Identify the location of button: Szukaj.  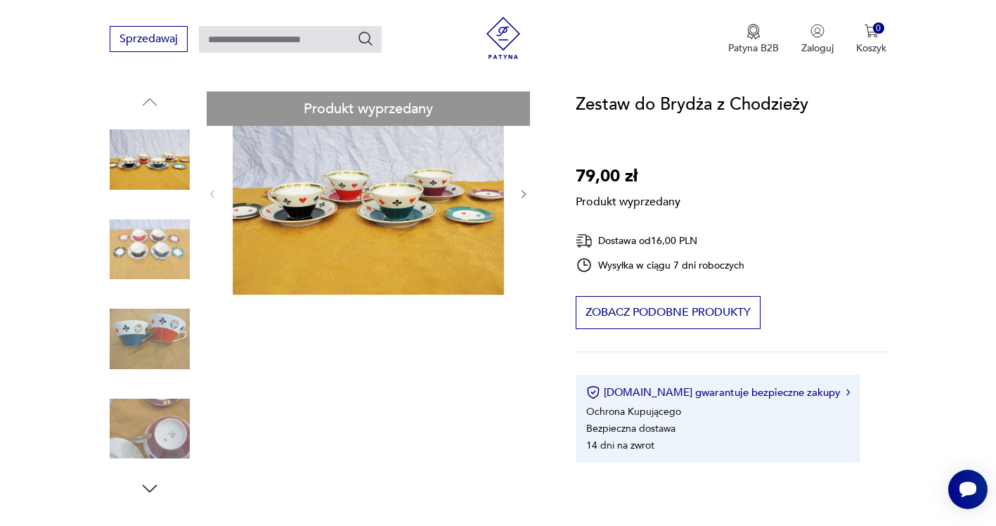
(366, 39).